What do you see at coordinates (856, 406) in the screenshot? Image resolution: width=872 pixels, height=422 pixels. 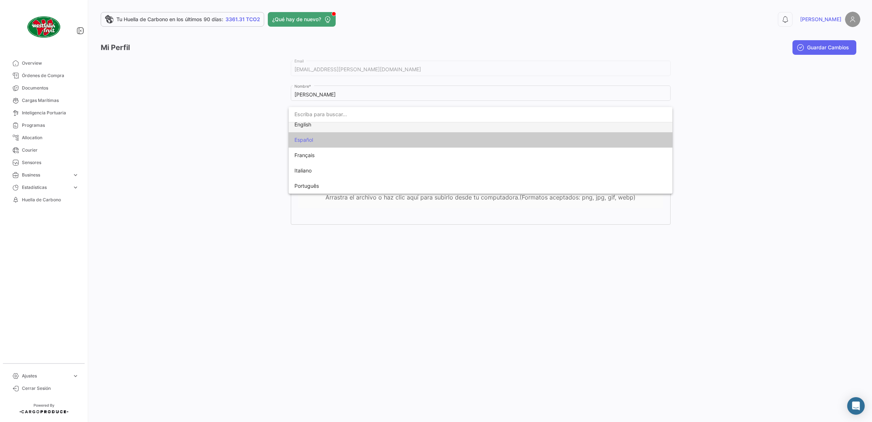 I see `div: Abrir Intercom Messenger` at bounding box center [856, 406].